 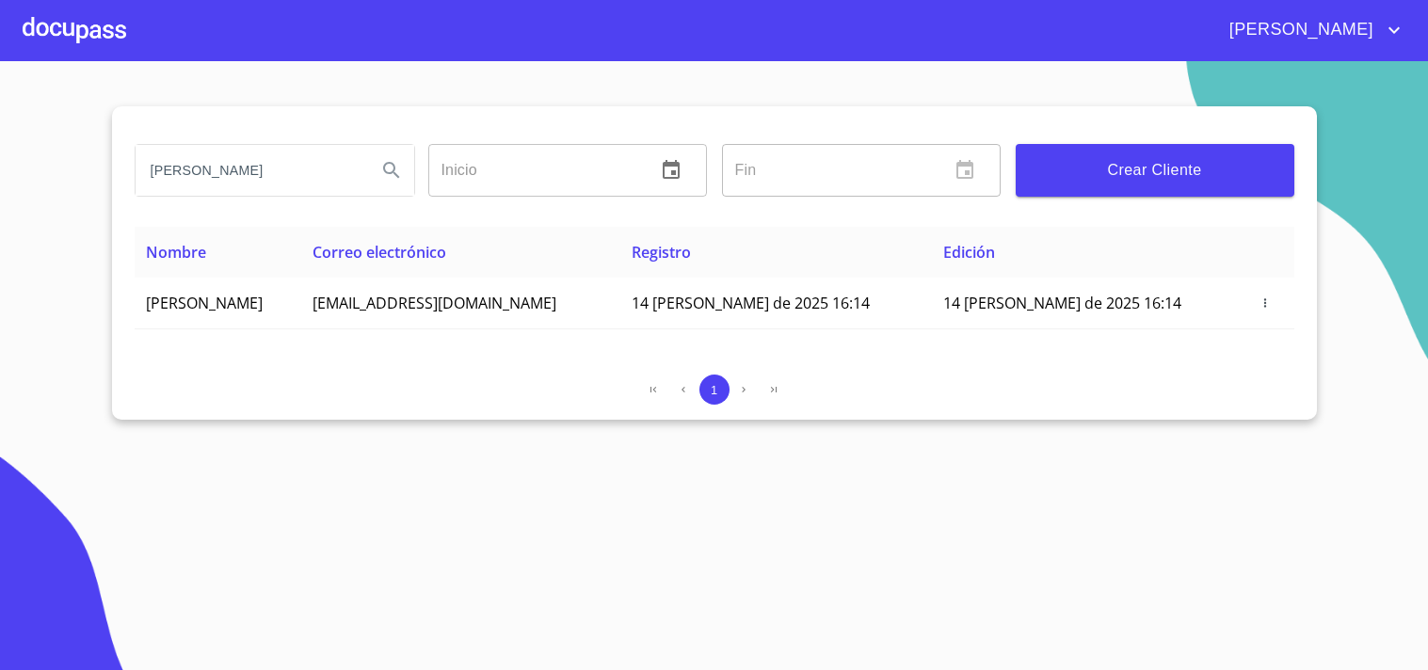 I want to click on button: account of current user, so click(x=1310, y=30).